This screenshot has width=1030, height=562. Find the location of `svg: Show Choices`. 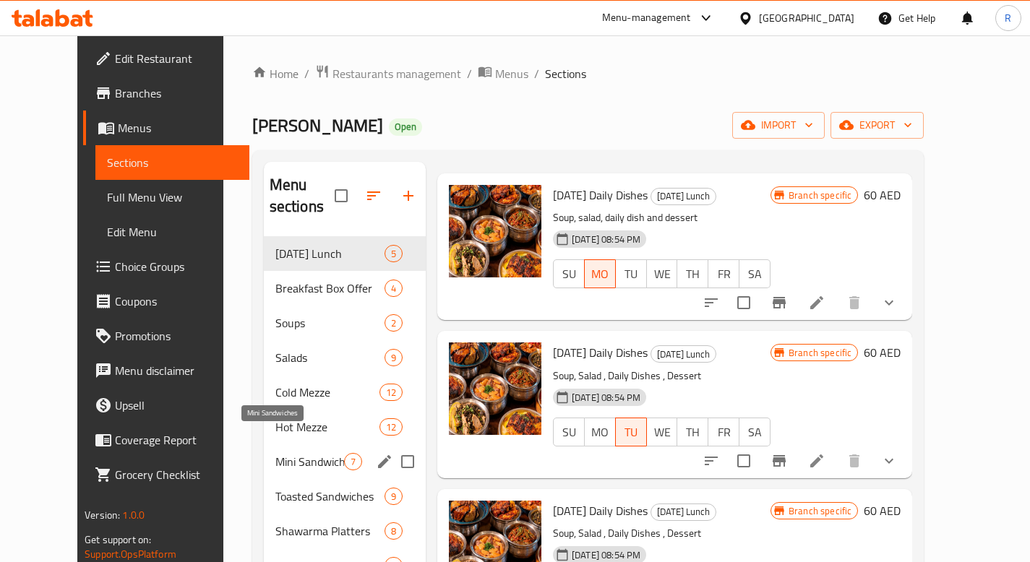

svg: Show Choices is located at coordinates (889, 461).